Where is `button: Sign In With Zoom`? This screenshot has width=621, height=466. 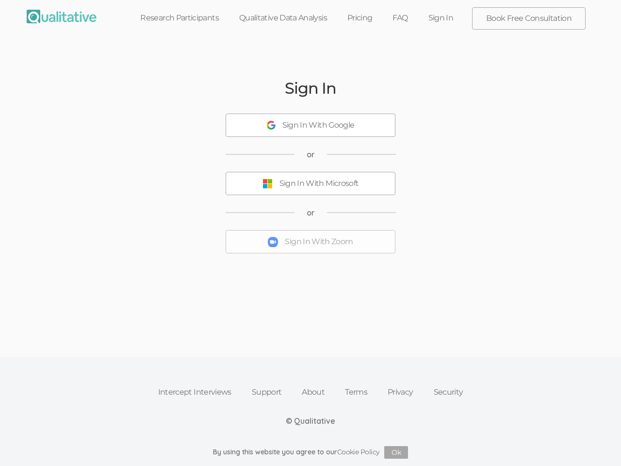 button: Sign In With Zoom is located at coordinates (310, 242).